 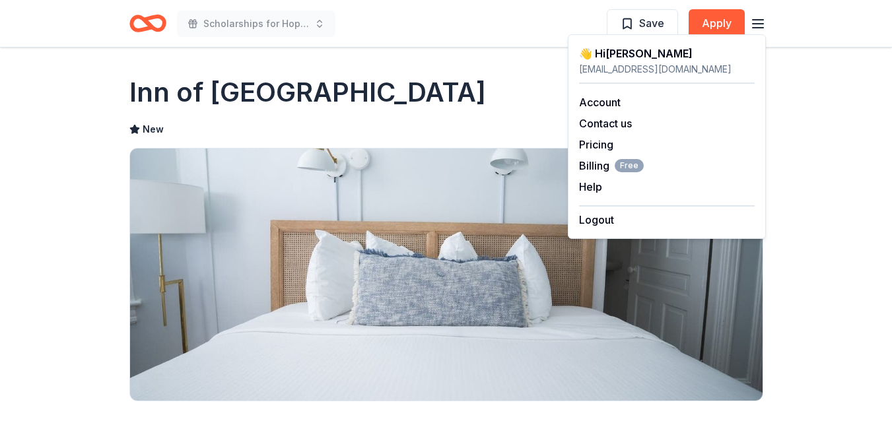 What do you see at coordinates (605, 123) in the screenshot?
I see `button: Contact us` at bounding box center [605, 123].